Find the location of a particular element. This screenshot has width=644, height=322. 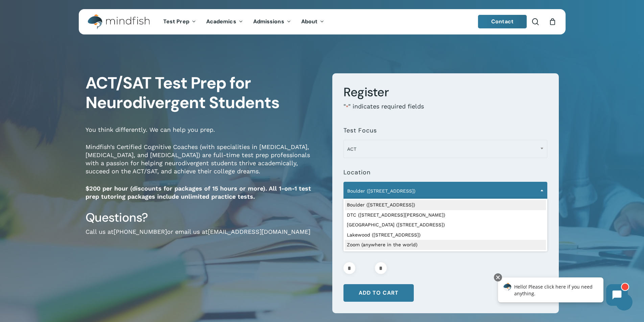

button: Add to cart is located at coordinates (378, 293).